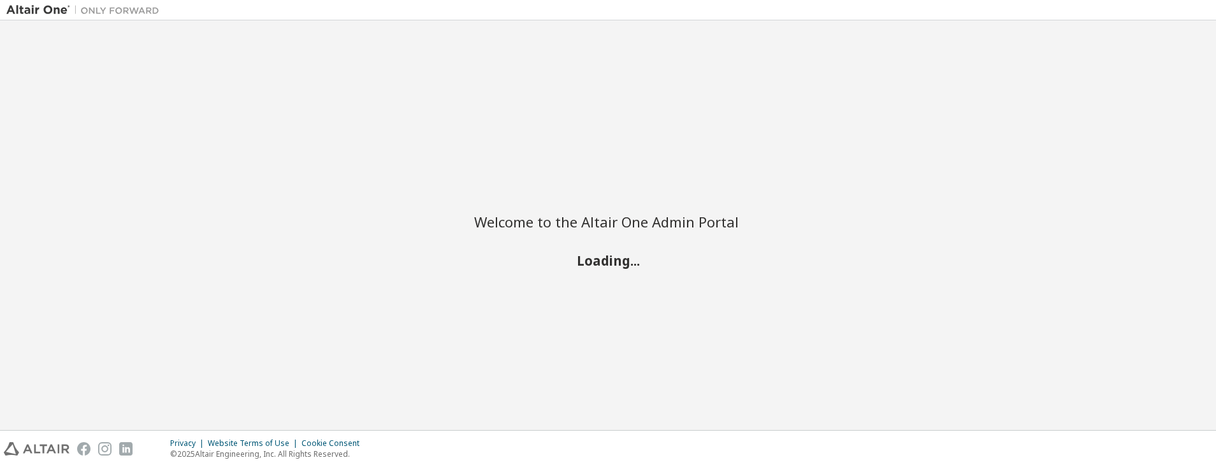  I want to click on img: altair_logo.svg, so click(36, 449).